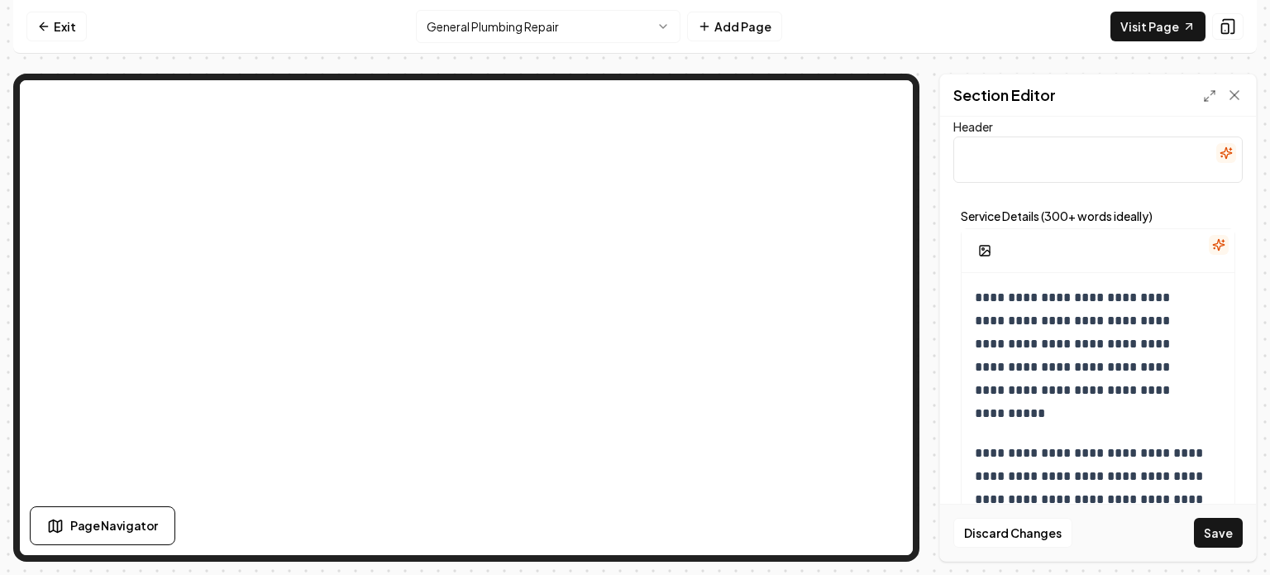 The height and width of the screenshot is (575, 1270). Describe the element at coordinates (1158, 26) in the screenshot. I see `a: Visit Page` at that location.